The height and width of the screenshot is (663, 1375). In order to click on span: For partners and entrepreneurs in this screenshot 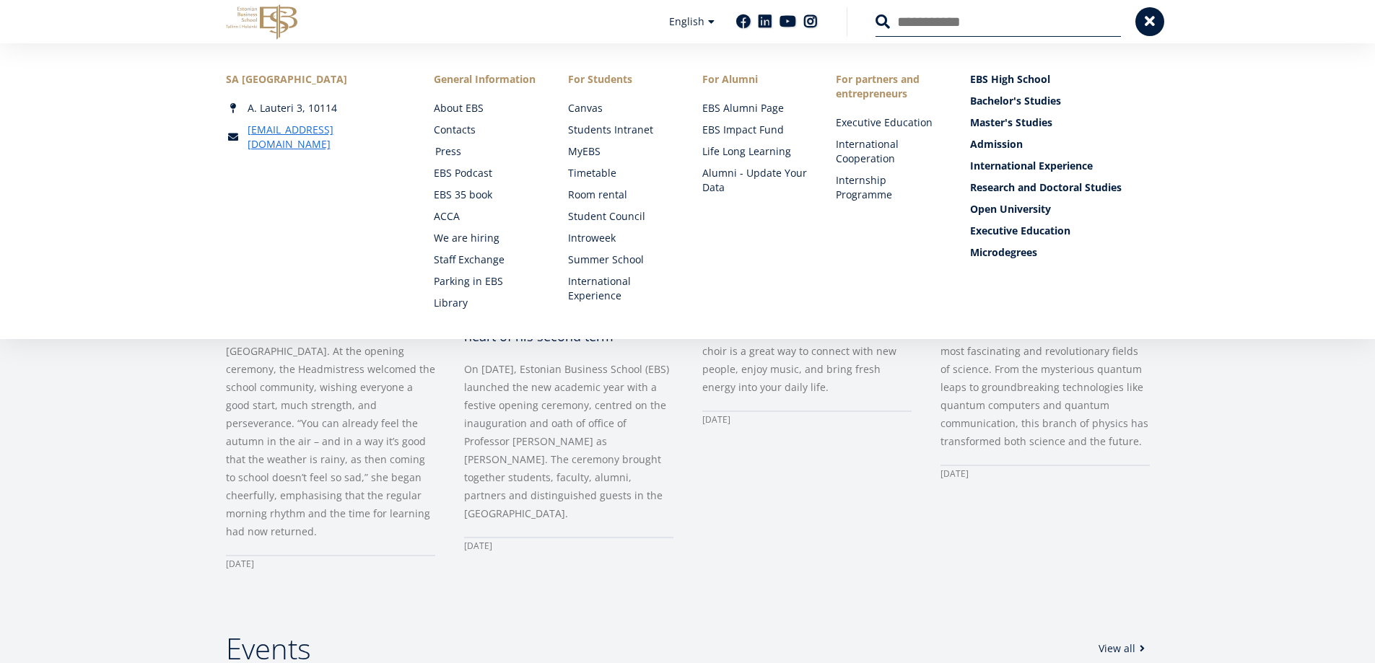, I will do `click(888, 87)`.